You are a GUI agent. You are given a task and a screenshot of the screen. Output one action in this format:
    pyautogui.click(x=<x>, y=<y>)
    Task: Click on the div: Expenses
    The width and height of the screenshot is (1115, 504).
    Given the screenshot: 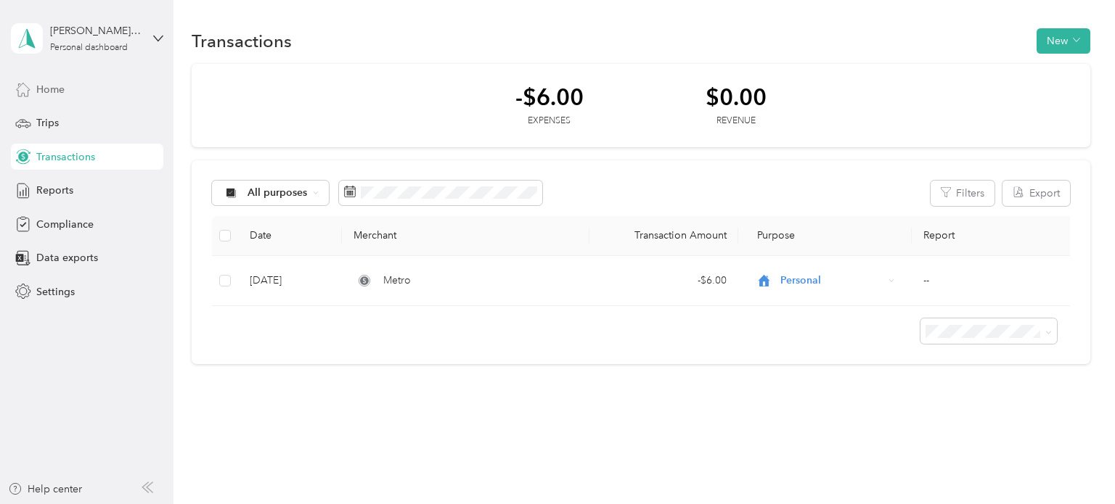 What is the action you would take?
    pyautogui.click(x=549, y=121)
    